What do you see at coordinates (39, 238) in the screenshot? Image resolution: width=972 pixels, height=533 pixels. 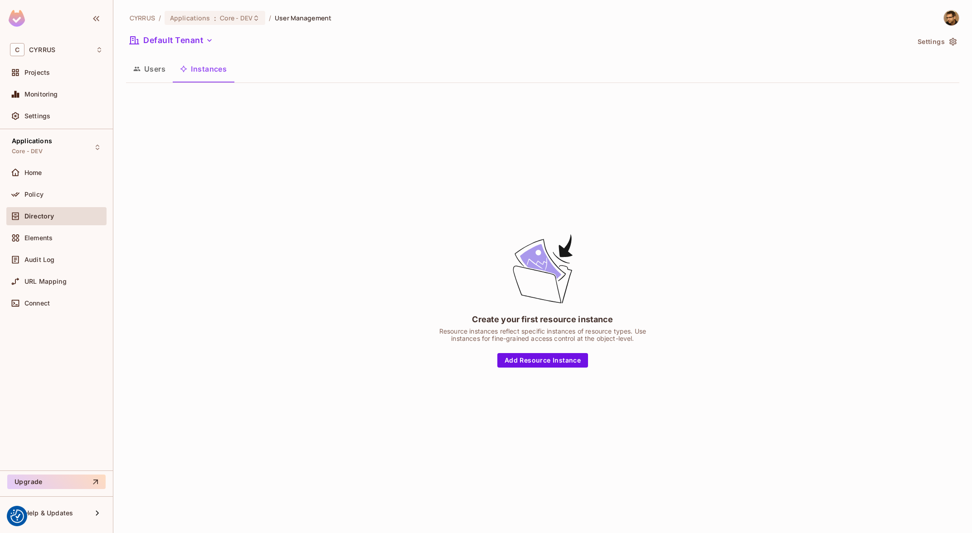 I see `span: Elements` at bounding box center [39, 238].